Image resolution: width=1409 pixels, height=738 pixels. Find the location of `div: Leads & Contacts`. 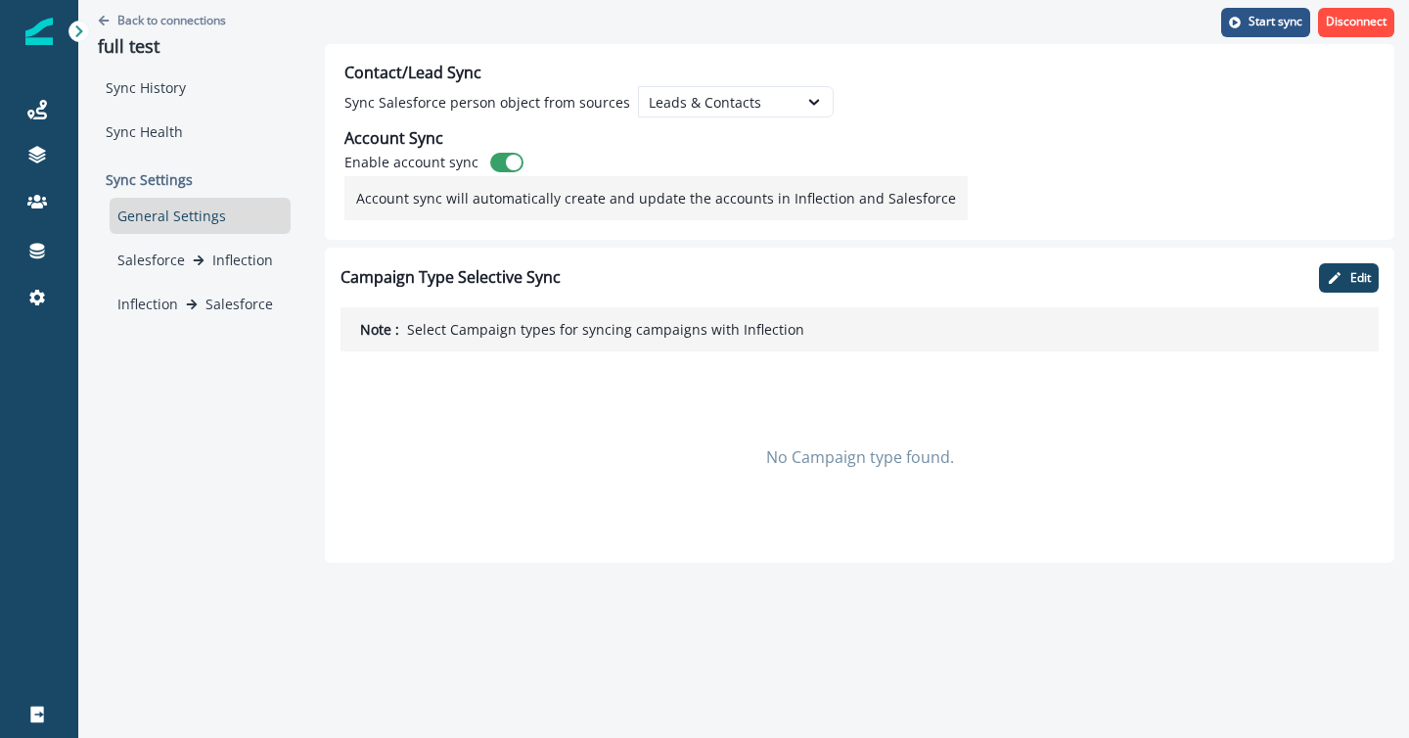

div: Leads & Contacts is located at coordinates (718, 102).